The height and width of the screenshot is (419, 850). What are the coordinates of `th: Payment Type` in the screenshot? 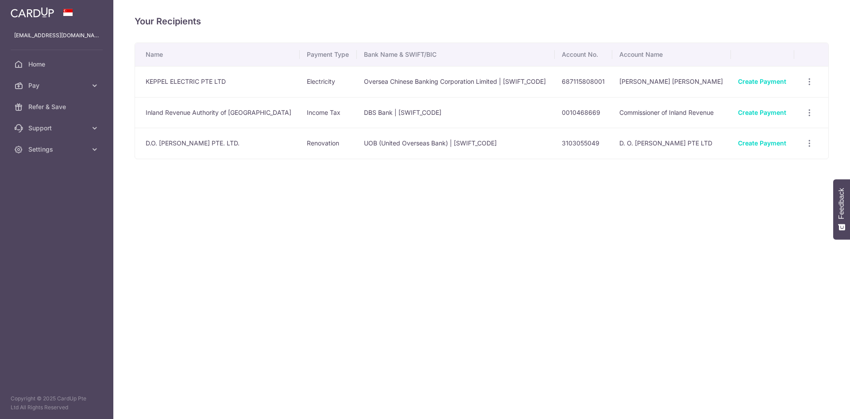 It's located at (328, 54).